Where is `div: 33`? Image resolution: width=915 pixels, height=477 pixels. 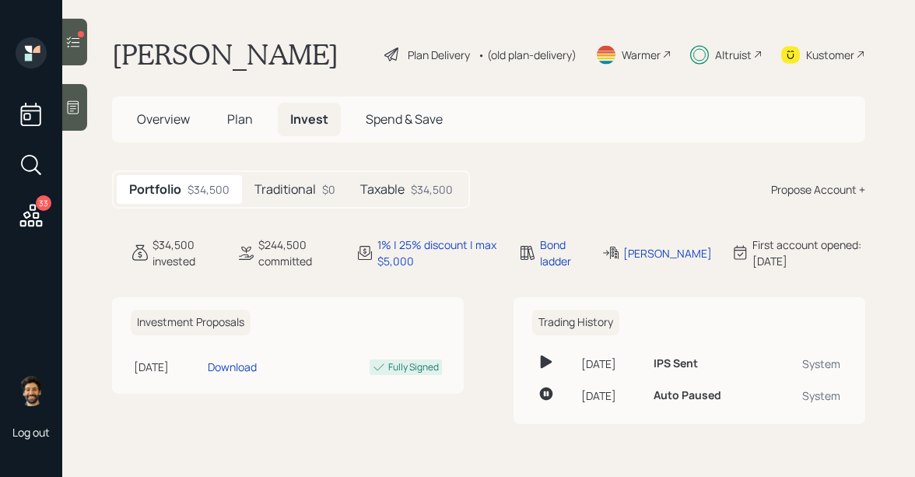
div: 33 is located at coordinates (44, 203).